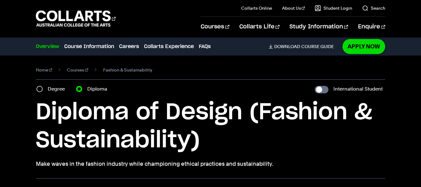 Image resolution: width=421 pixels, height=187 pixels. Describe the element at coordinates (44, 70) in the screenshot. I see `a: Home` at that location.